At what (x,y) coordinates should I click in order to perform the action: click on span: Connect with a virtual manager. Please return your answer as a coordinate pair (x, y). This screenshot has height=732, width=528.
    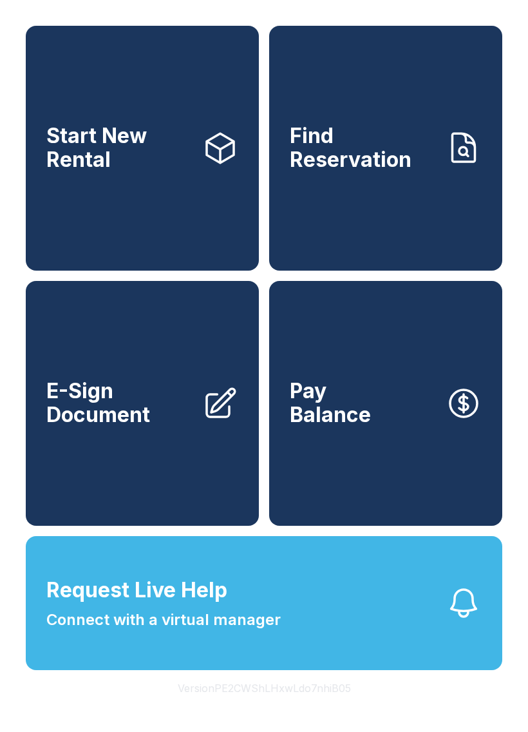
    Looking at the image, I should click on (164, 620).